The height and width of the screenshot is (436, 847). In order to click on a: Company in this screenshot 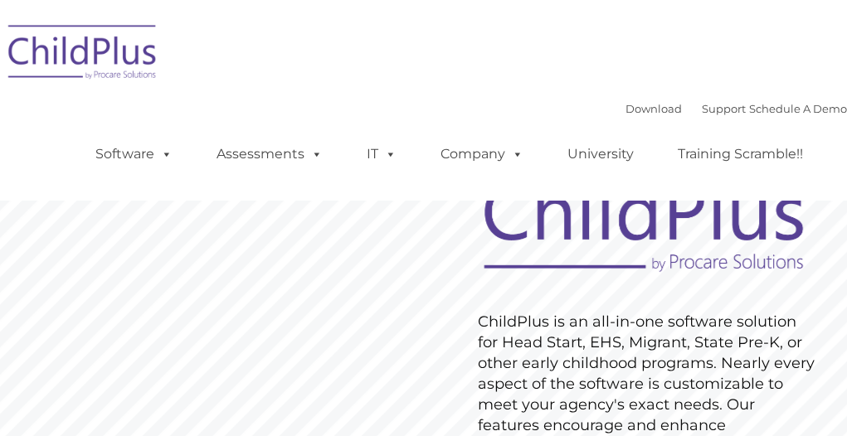, I will do `click(482, 154)`.